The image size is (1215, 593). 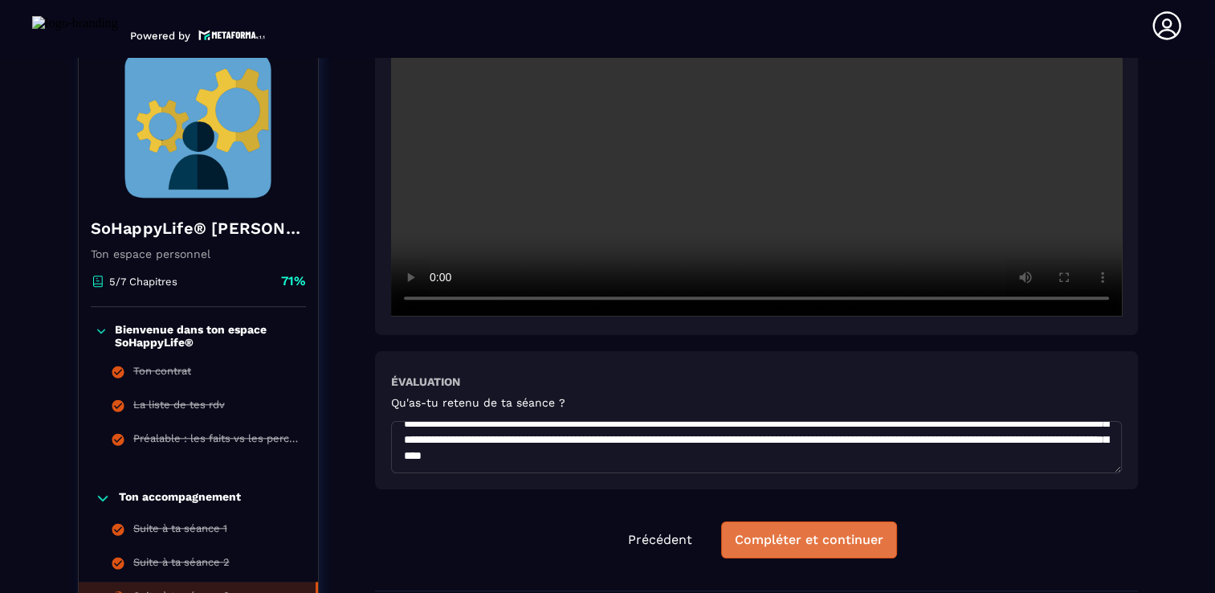 What do you see at coordinates (198, 124) in the screenshot?
I see `img: banner` at bounding box center [198, 124].